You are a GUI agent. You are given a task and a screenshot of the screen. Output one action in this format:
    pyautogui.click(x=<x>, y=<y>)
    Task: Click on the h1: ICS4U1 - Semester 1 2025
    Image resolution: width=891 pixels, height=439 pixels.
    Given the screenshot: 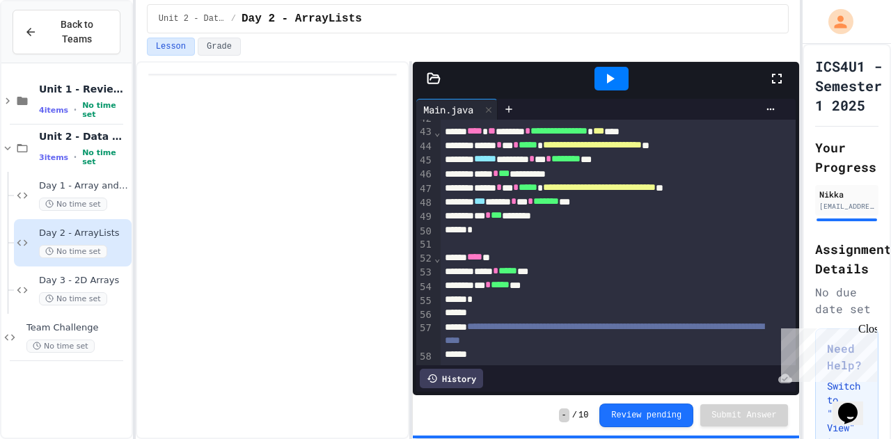 What is the action you would take?
    pyautogui.click(x=849, y=86)
    